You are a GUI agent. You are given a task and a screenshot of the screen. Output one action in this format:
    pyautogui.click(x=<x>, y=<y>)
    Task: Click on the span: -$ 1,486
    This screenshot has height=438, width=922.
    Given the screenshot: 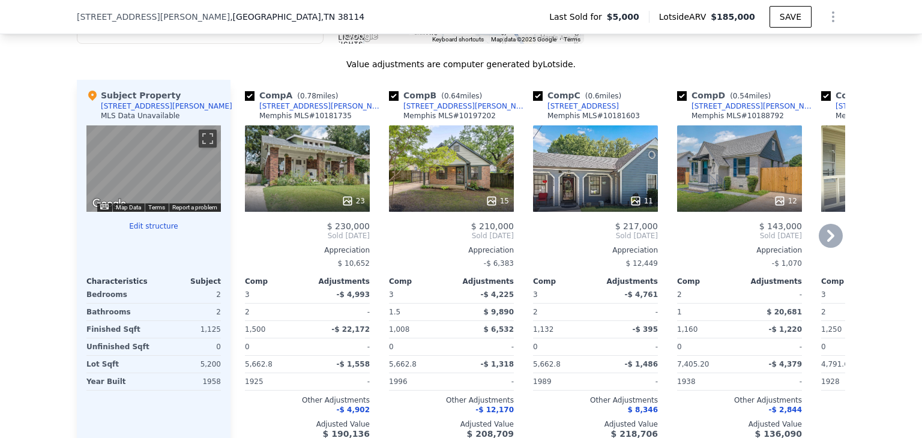 What is the action you would take?
    pyautogui.click(x=641, y=364)
    